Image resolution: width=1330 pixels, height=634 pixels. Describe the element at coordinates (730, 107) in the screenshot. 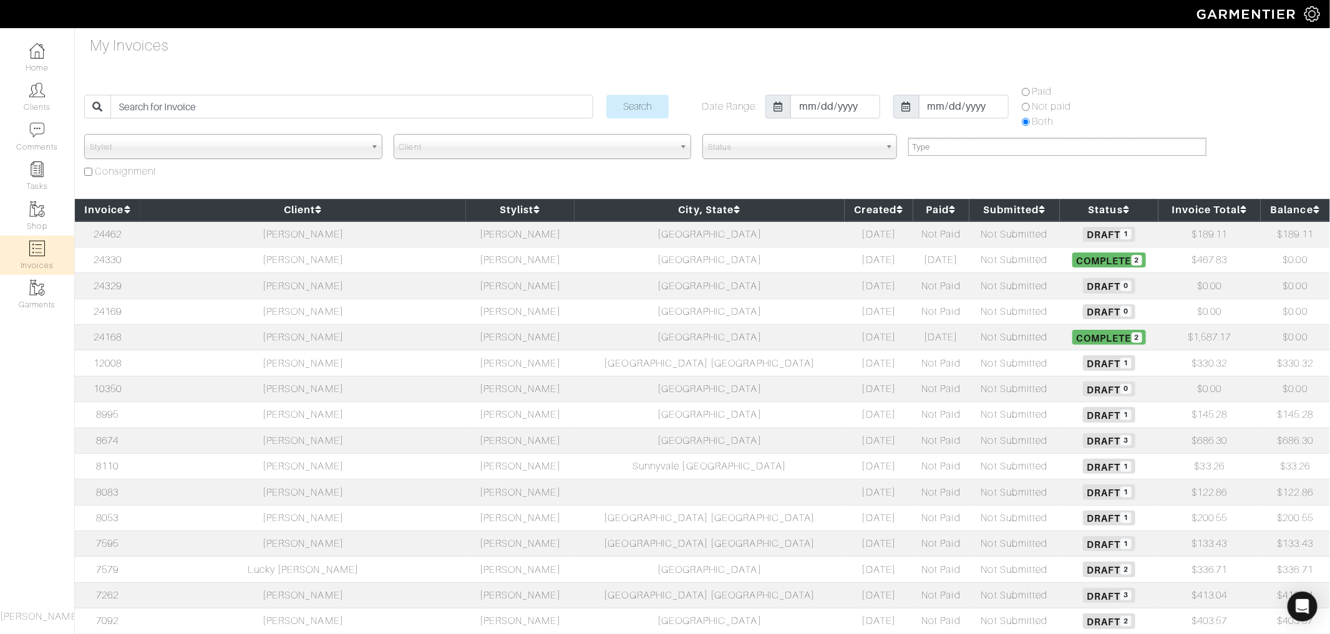

I see `label: Date Range:` at that location.